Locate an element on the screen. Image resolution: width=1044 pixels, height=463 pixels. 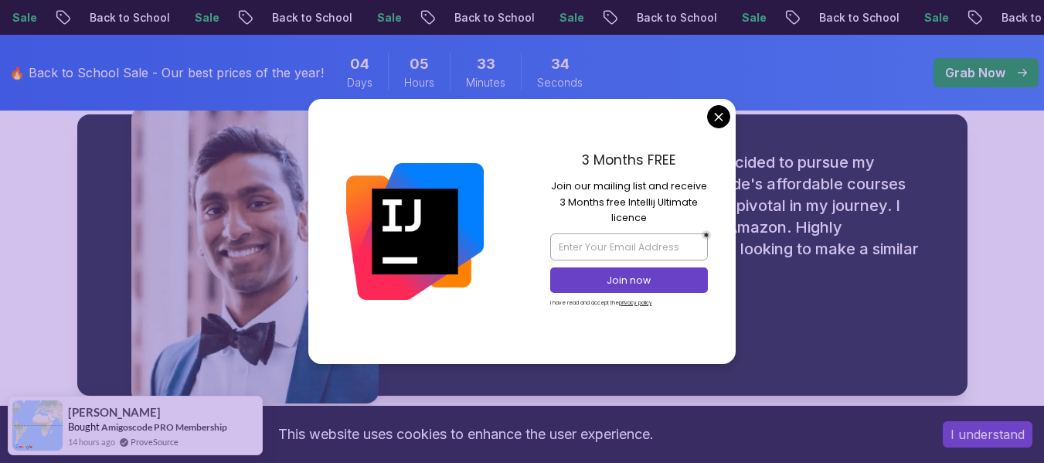
span: 4 Days is located at coordinates (359, 64).